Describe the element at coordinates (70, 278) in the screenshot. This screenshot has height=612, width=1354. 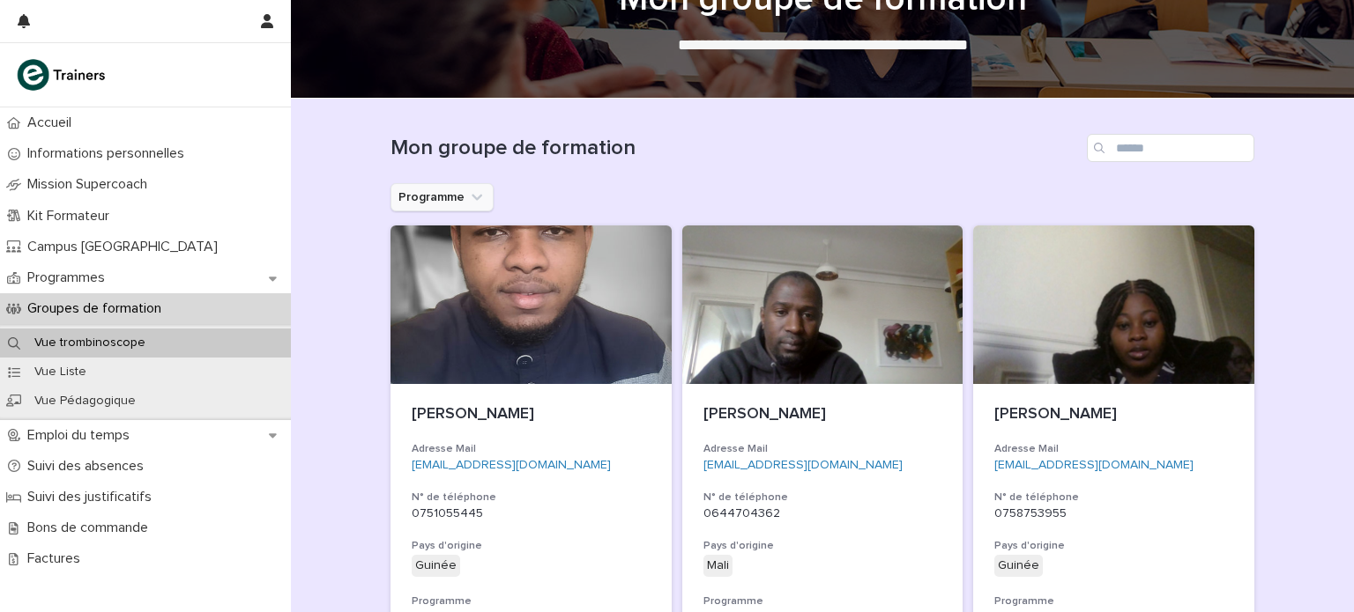
I see `p: Programmes` at that location.